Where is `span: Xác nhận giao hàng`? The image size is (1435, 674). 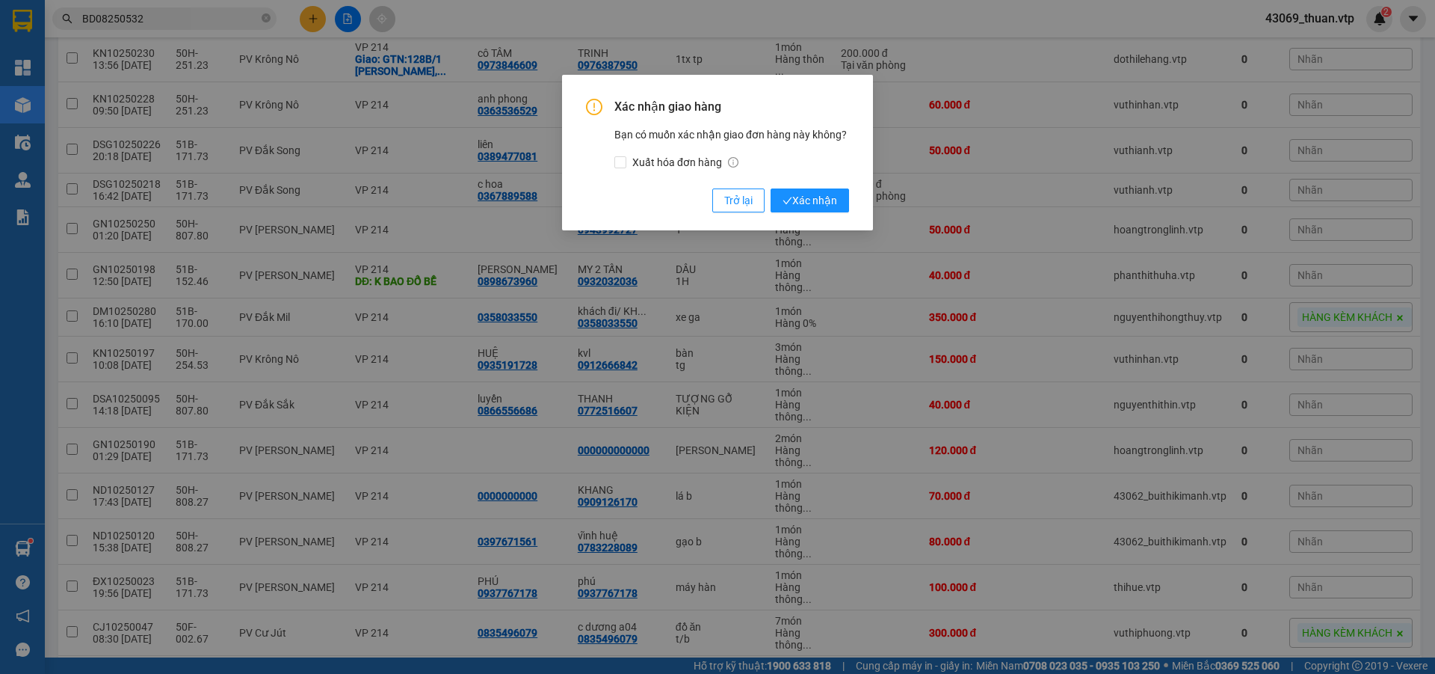
span: Xác nhận giao hàng is located at coordinates (732, 107).